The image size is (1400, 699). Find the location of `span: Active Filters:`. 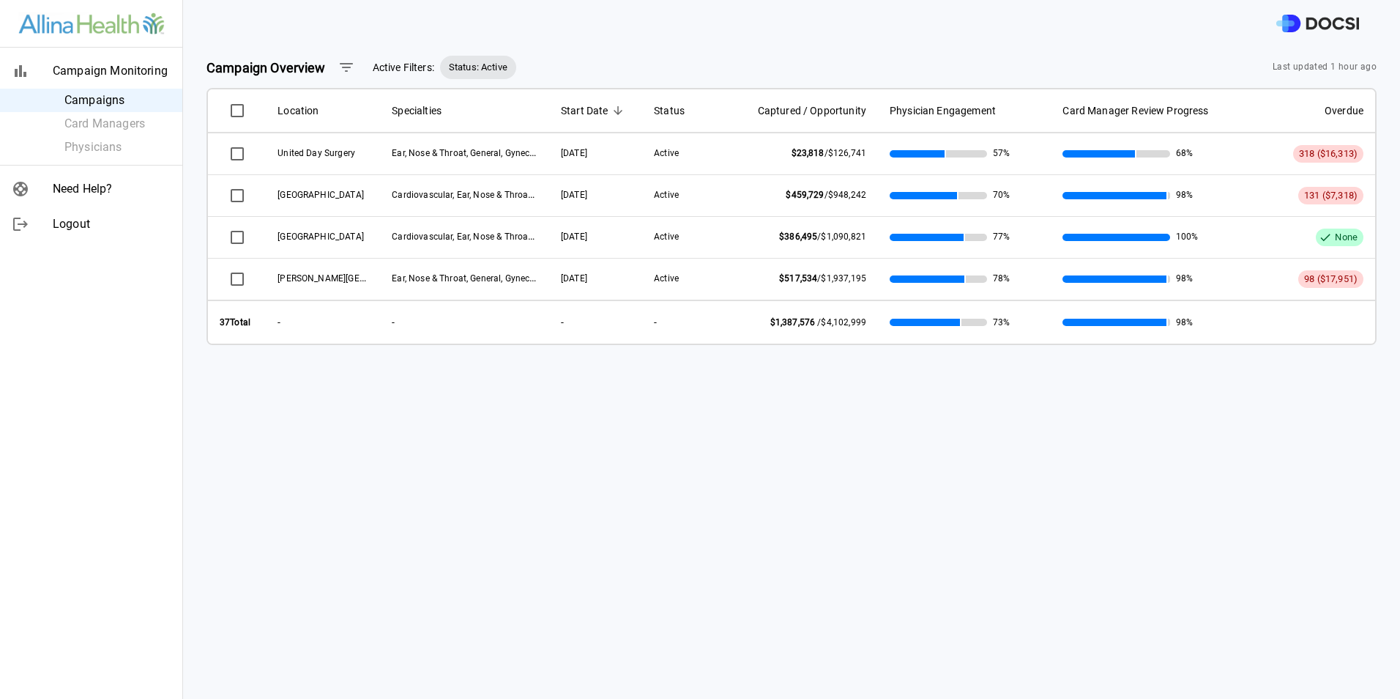

span: Active Filters: is located at coordinates (404, 67).